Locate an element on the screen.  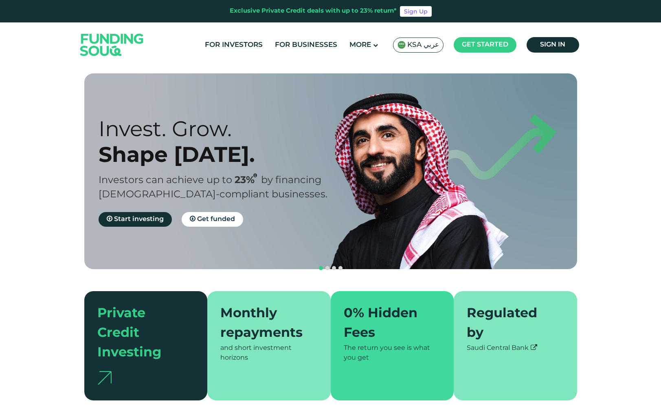
div: Exclusive Private Credit deals with up to 23% return* is located at coordinates (313, 11).